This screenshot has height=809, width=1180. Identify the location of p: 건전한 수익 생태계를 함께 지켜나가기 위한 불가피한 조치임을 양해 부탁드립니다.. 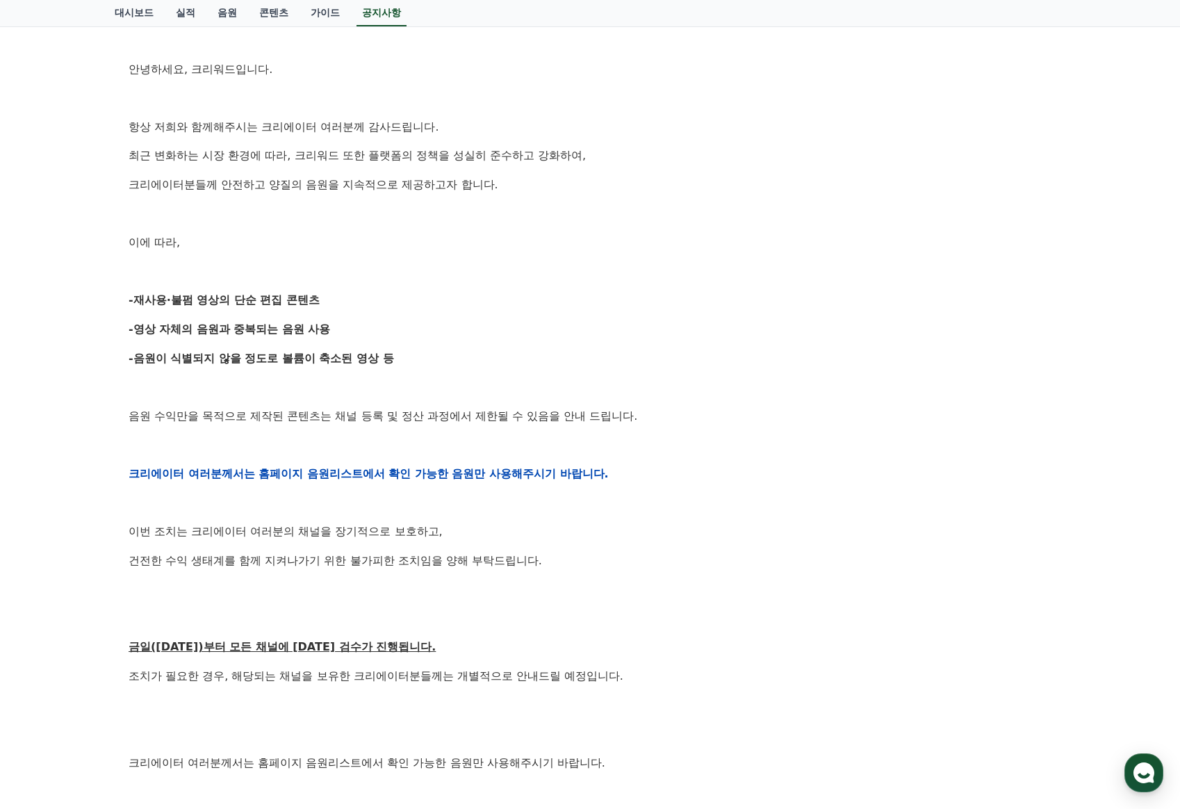
(590, 561).